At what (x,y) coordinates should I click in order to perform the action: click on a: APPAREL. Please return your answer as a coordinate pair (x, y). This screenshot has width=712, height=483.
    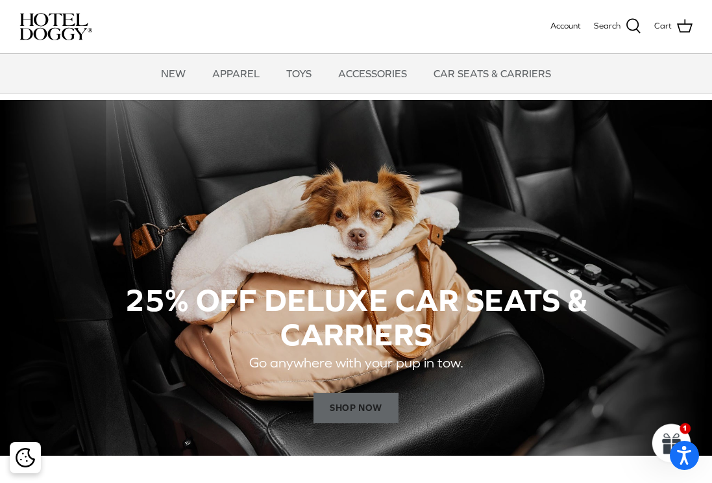
    Looking at the image, I should click on (235, 73).